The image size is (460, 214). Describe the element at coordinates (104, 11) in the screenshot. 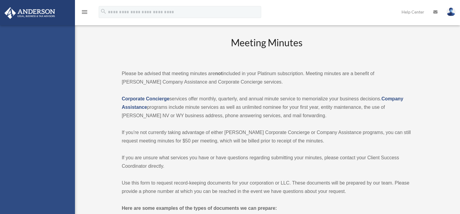

I see `i: search` at that location.